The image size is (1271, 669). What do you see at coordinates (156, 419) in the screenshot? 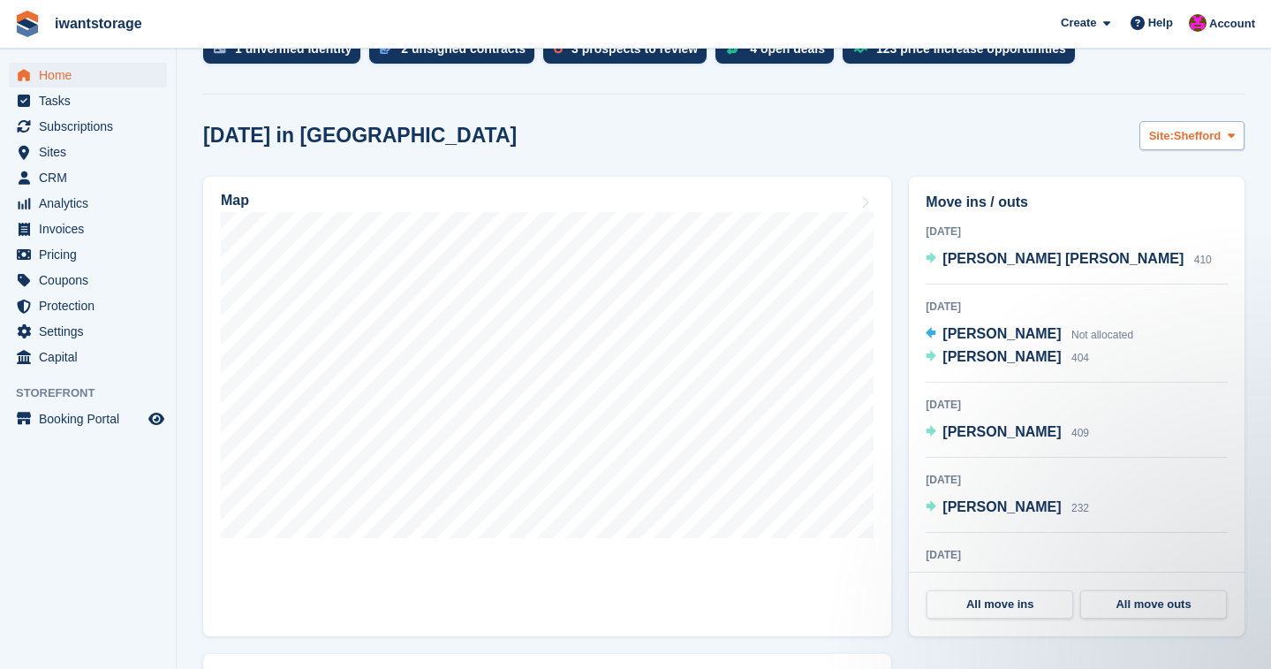
I see `a: Preview store` at bounding box center [156, 419].